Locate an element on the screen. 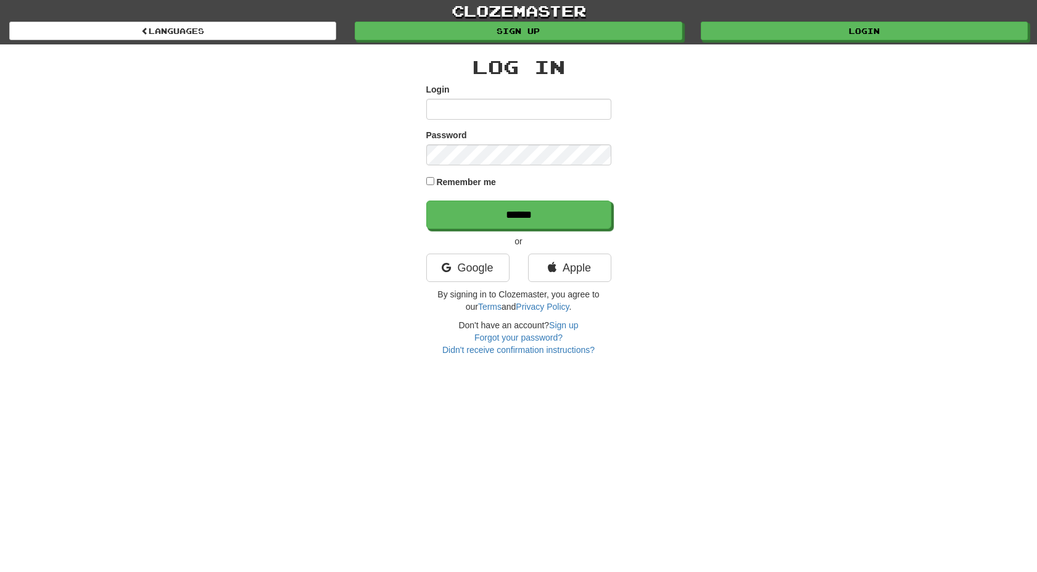  a: Didn't receive confirmation instructions? is located at coordinates (518, 350).